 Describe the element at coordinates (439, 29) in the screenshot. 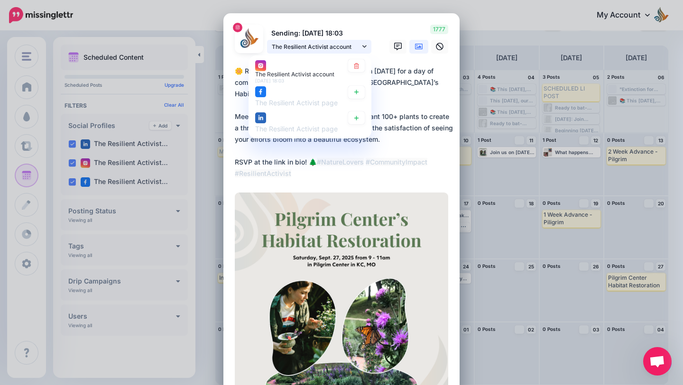

I see `span: 1777` at that location.